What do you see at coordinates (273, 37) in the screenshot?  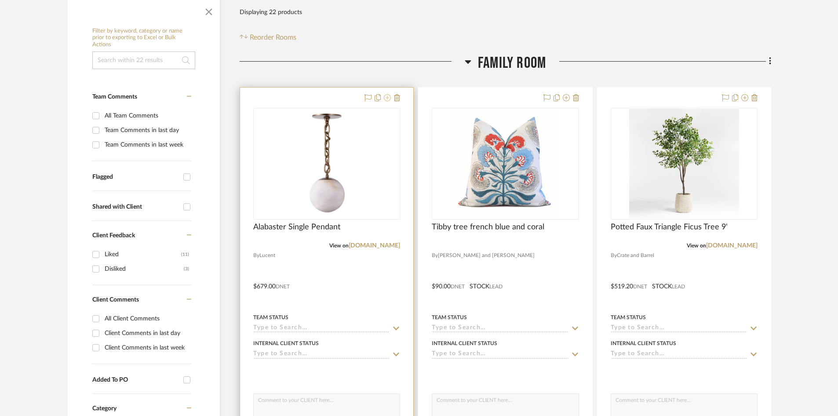 I see `span: Reorder Rooms` at bounding box center [273, 37].